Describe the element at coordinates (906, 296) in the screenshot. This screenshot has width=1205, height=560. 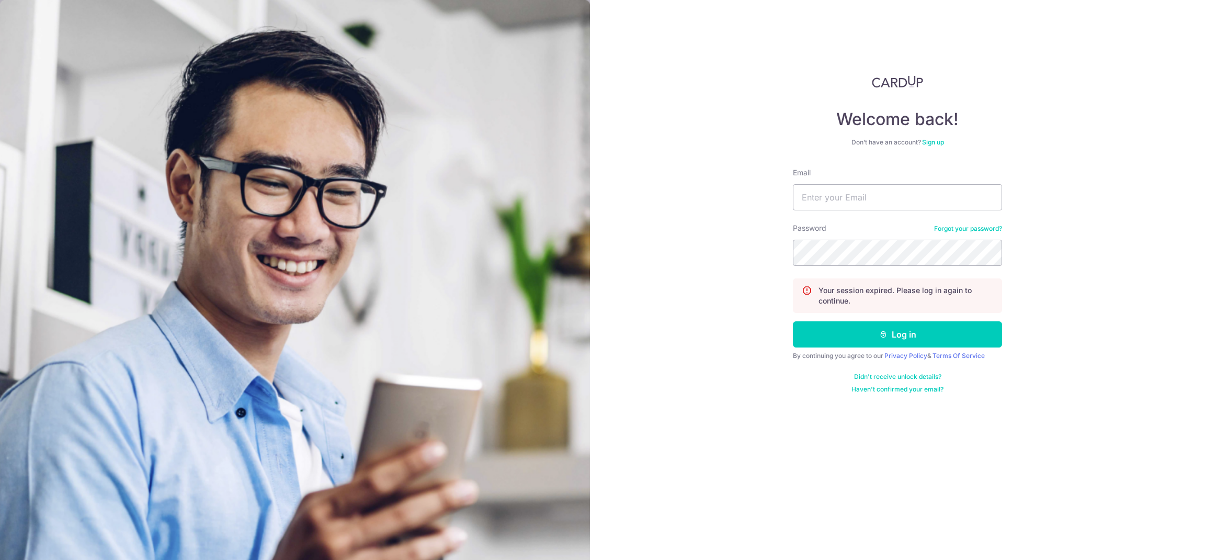
I see `p: Your session expired. Please log in again to continue.` at that location.